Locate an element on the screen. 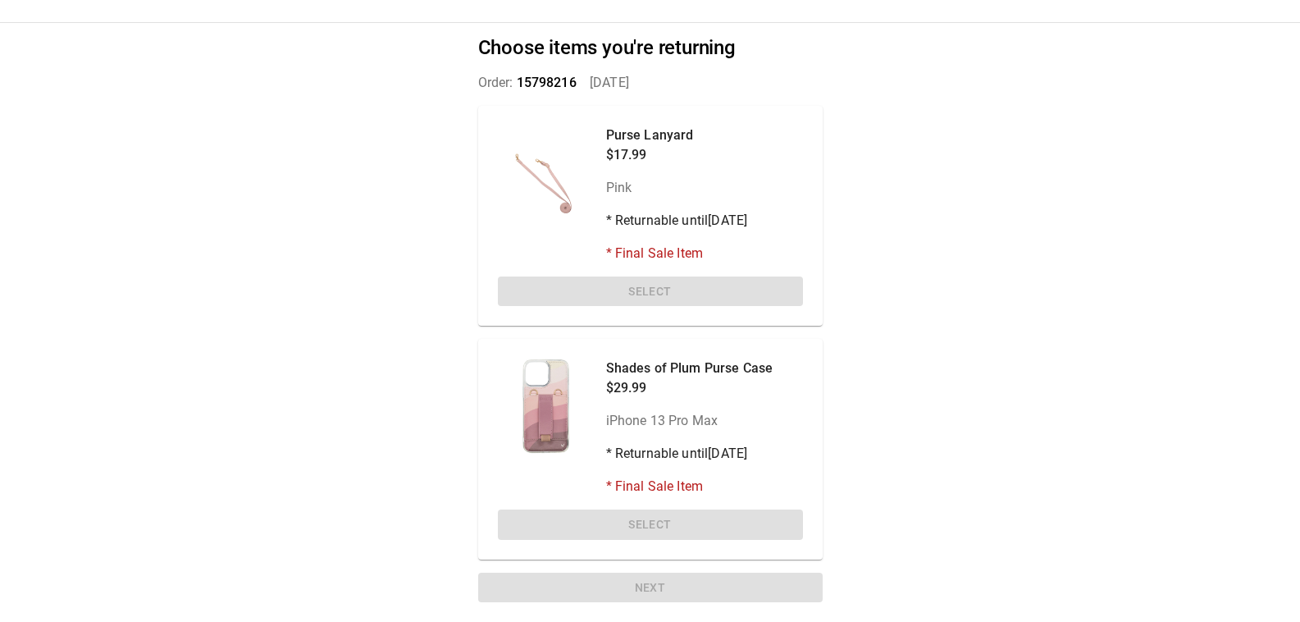  p: $29.99 is located at coordinates (690, 388).